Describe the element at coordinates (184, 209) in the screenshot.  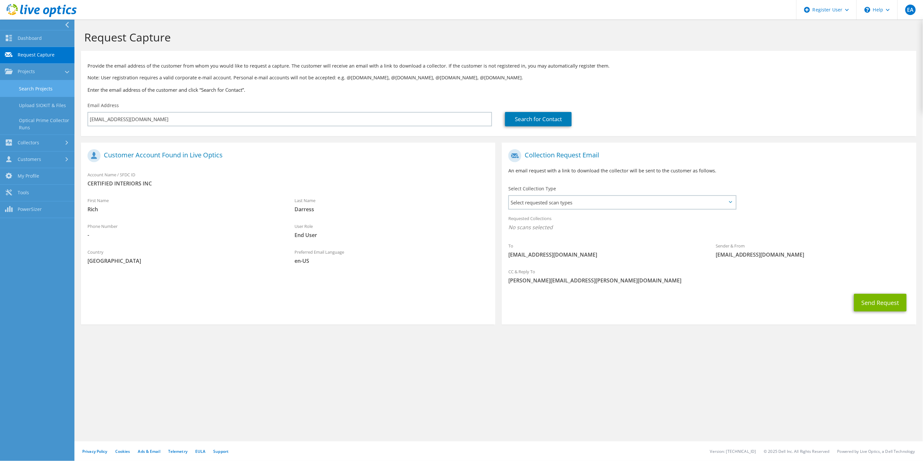
I see `span: Rich` at that location.